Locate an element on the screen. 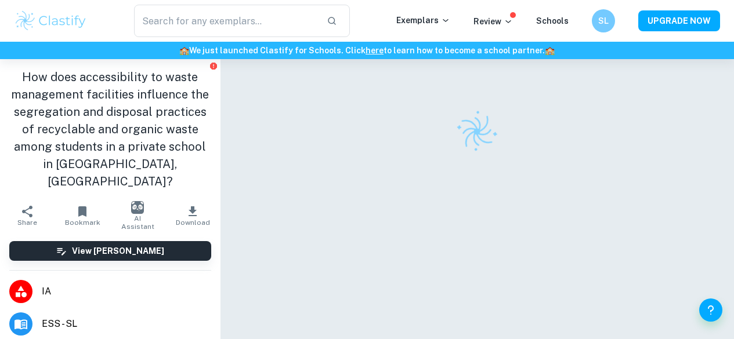  a: Schools is located at coordinates (552, 21).